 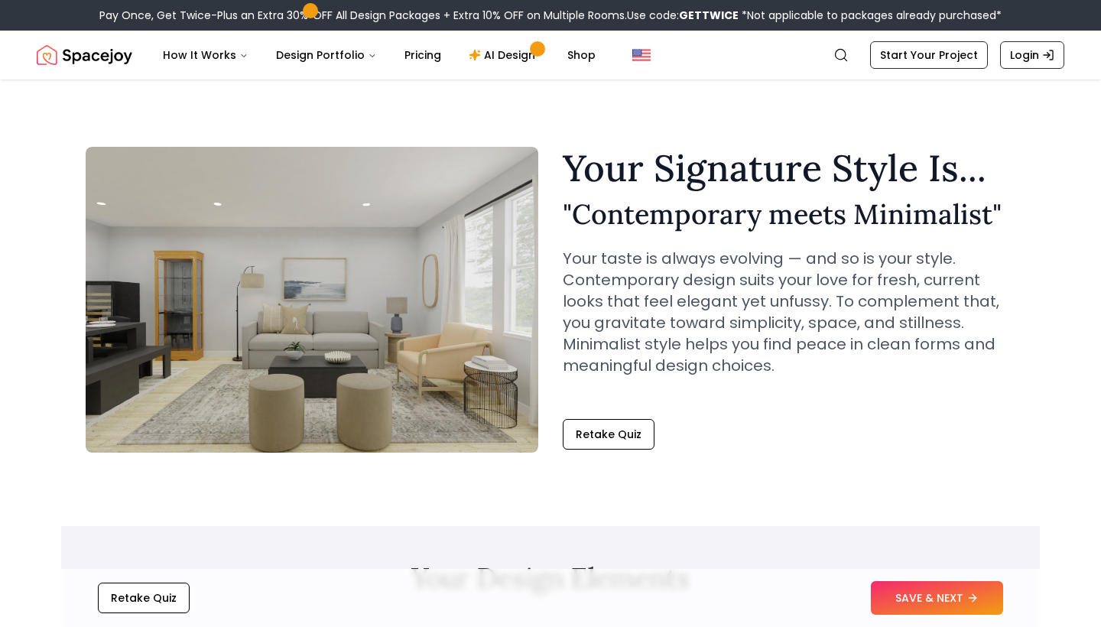 I want to click on a: Login, so click(x=1032, y=55).